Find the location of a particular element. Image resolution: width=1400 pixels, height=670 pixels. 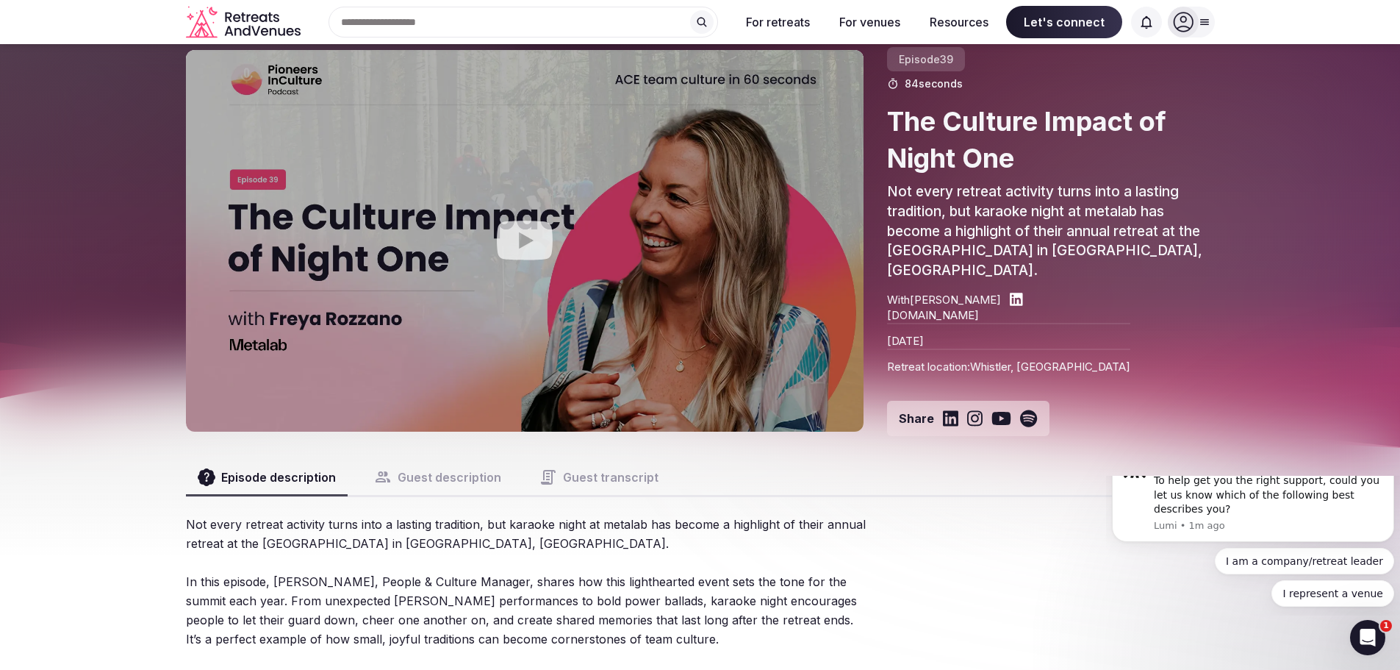

button: Quick reply: I am a company/retreat leader is located at coordinates (198, 85).